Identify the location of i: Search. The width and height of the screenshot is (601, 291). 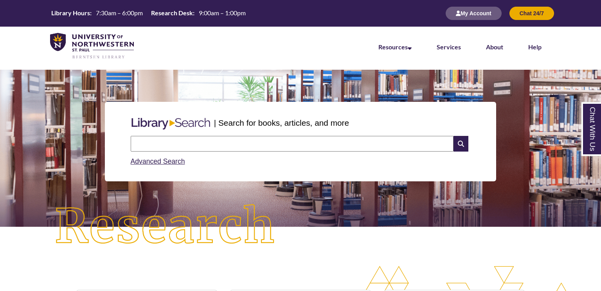
(461, 144).